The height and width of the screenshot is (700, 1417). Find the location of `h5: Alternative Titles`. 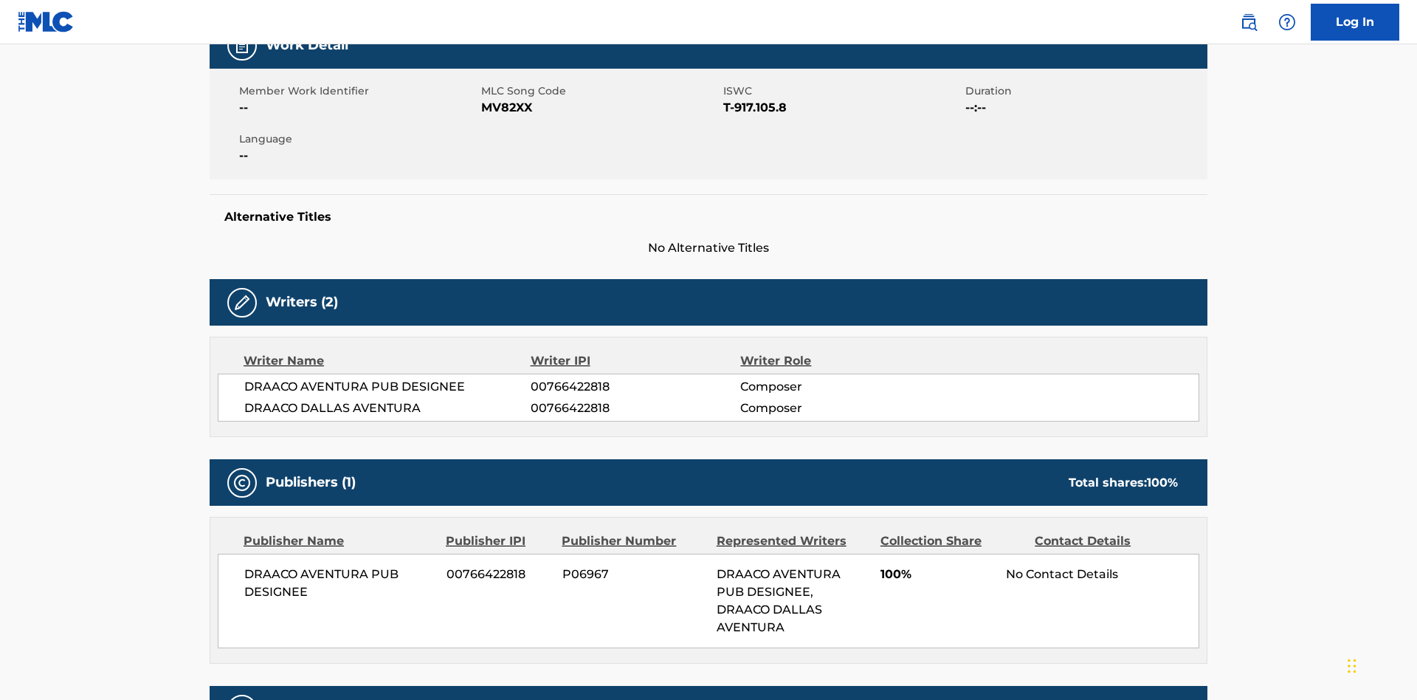

h5: Alternative Titles is located at coordinates (709, 217).